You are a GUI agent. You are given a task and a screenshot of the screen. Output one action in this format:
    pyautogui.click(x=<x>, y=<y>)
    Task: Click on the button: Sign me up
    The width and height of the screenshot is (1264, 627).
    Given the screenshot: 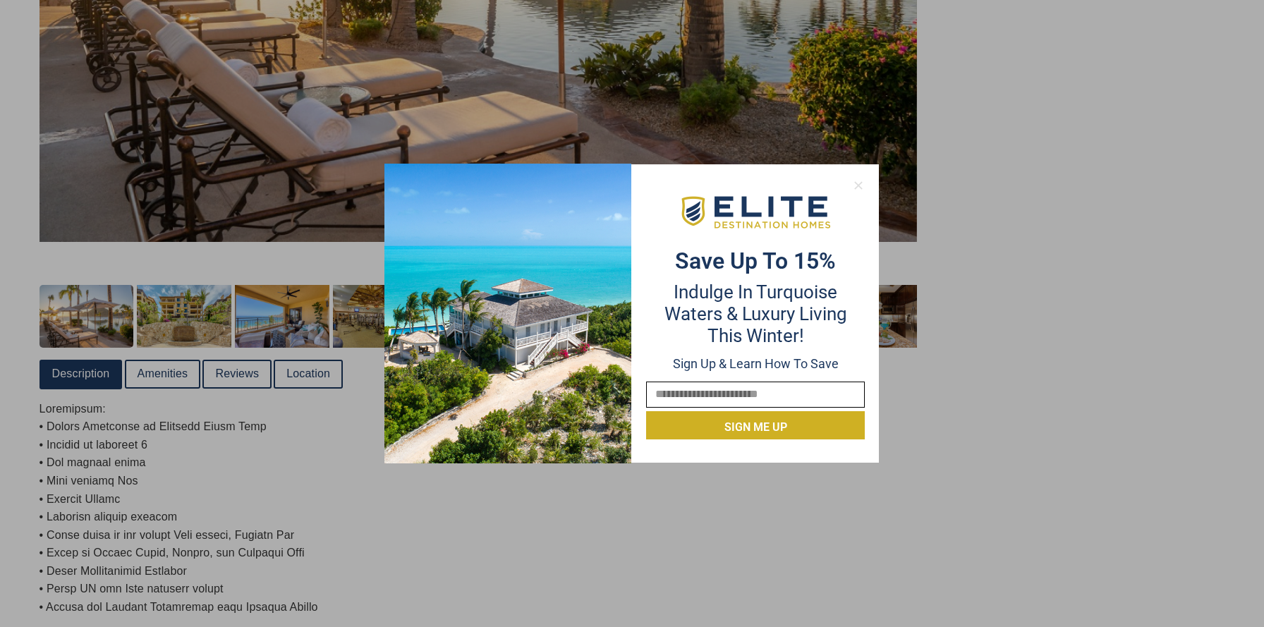 What is the action you would take?
    pyautogui.click(x=755, y=425)
    